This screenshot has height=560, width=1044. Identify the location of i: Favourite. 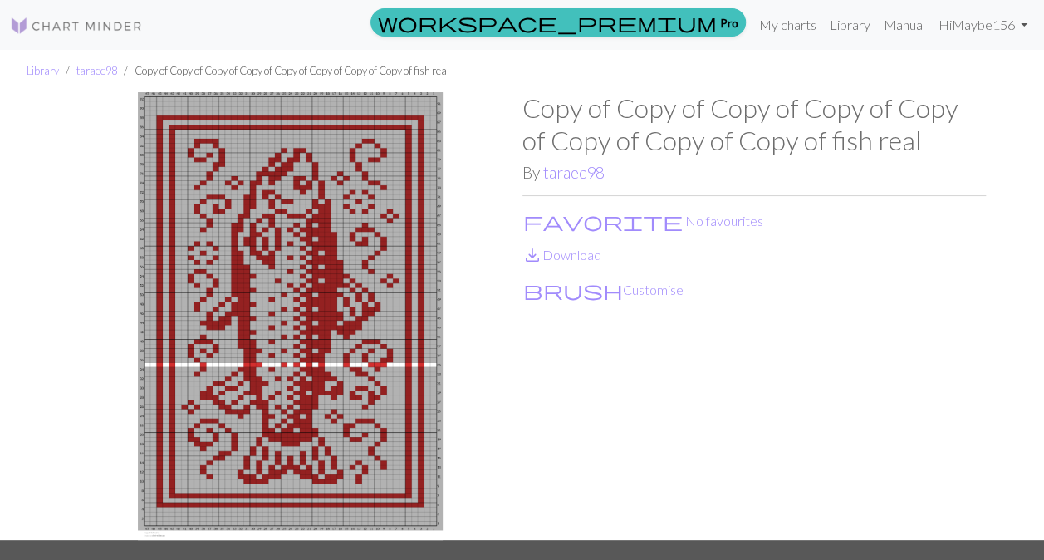
(603, 221).